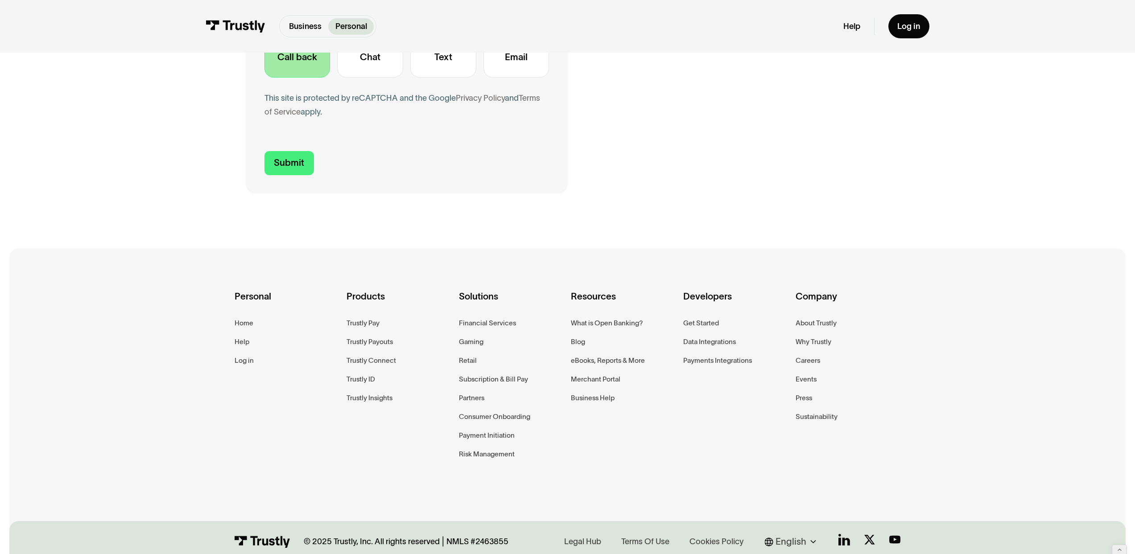 The height and width of the screenshot is (554, 1135). I want to click on a: Trustly Insights, so click(369, 398).